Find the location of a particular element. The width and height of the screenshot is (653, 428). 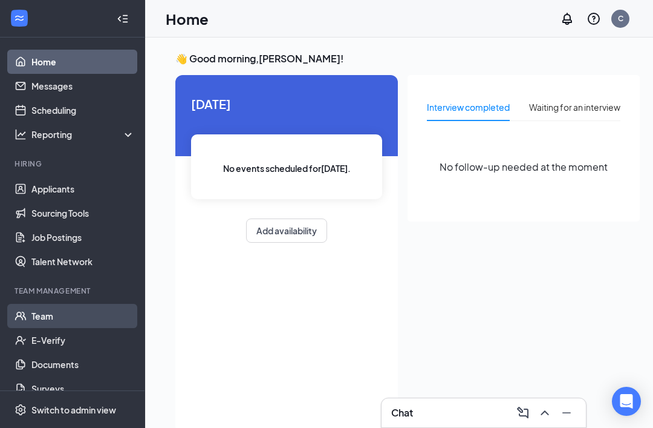

svg: Settings is located at coordinates (21, 410).